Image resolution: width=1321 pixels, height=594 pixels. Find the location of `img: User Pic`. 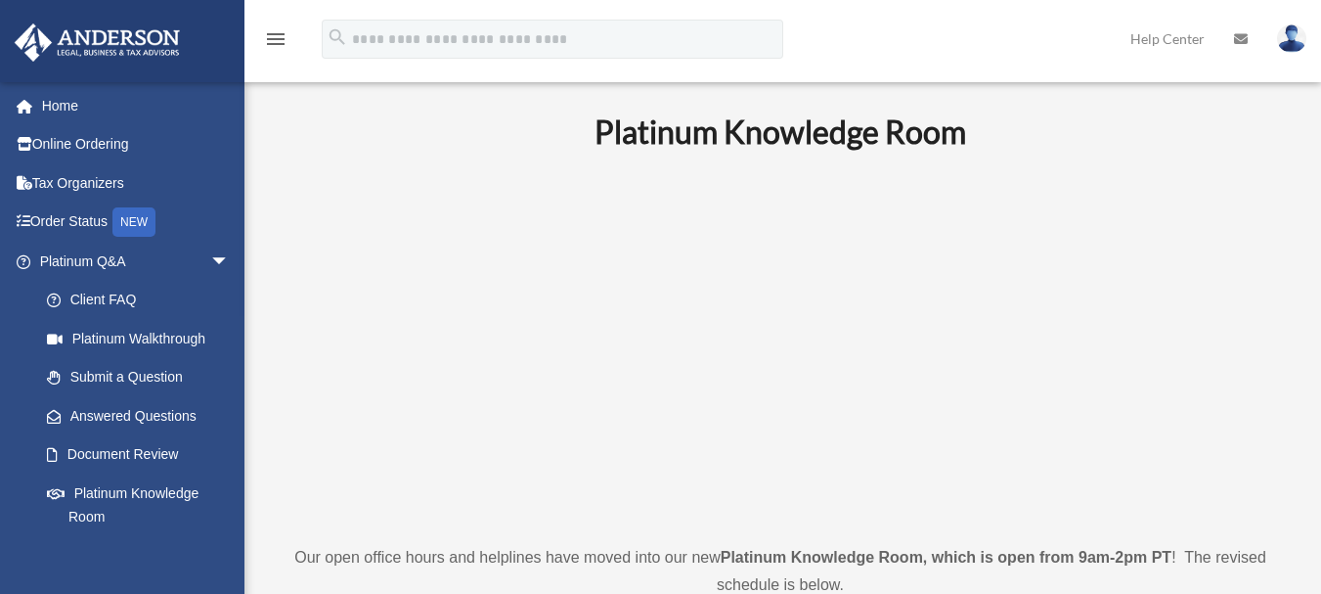

img: User Pic is located at coordinates (1292, 38).